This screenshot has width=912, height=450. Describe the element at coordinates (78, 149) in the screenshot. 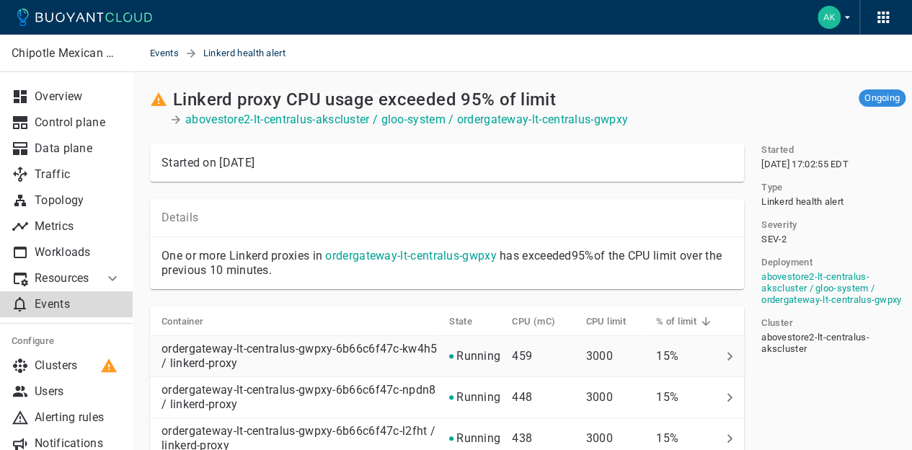

I see `p: Data plane` at that location.